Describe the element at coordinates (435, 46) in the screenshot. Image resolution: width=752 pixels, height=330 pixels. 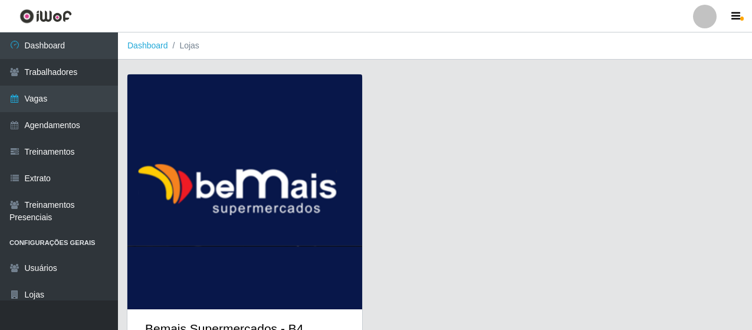
I see `nav: breadcrumb` at that location.